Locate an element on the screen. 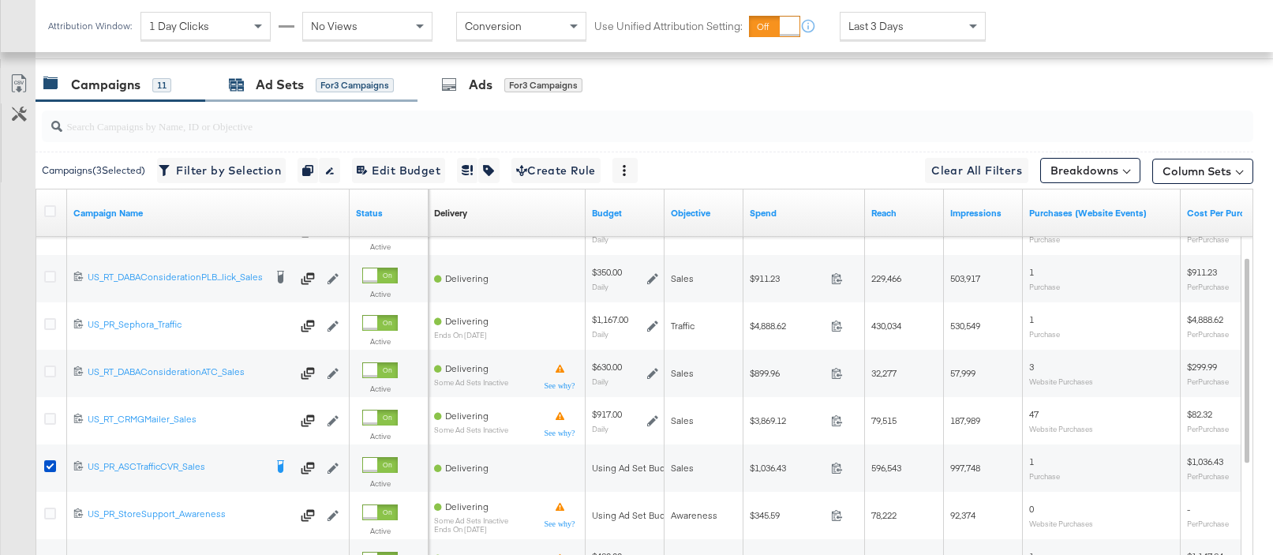 Image resolution: width=1273 pixels, height=555 pixels. input: Search Campaigns by Name, ID or Objective is located at coordinates (603, 119).